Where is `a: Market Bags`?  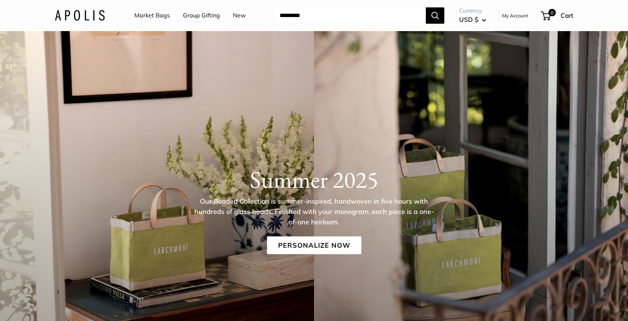
a: Market Bags is located at coordinates (152, 16).